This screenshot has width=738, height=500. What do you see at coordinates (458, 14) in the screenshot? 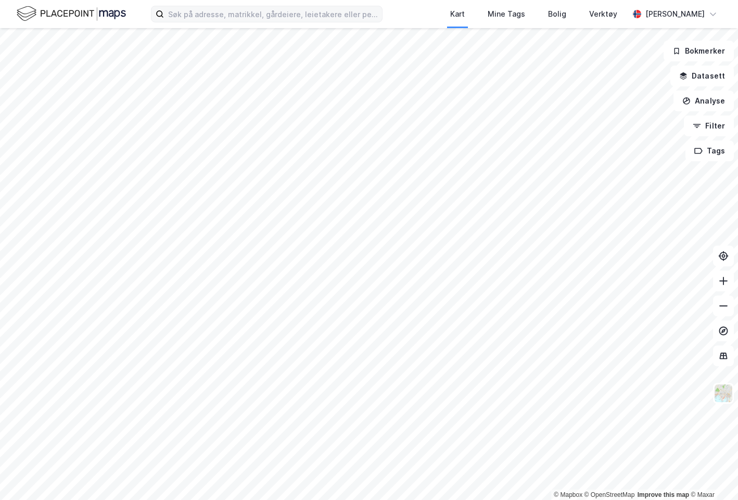
I see `div: Kart` at bounding box center [458, 14].